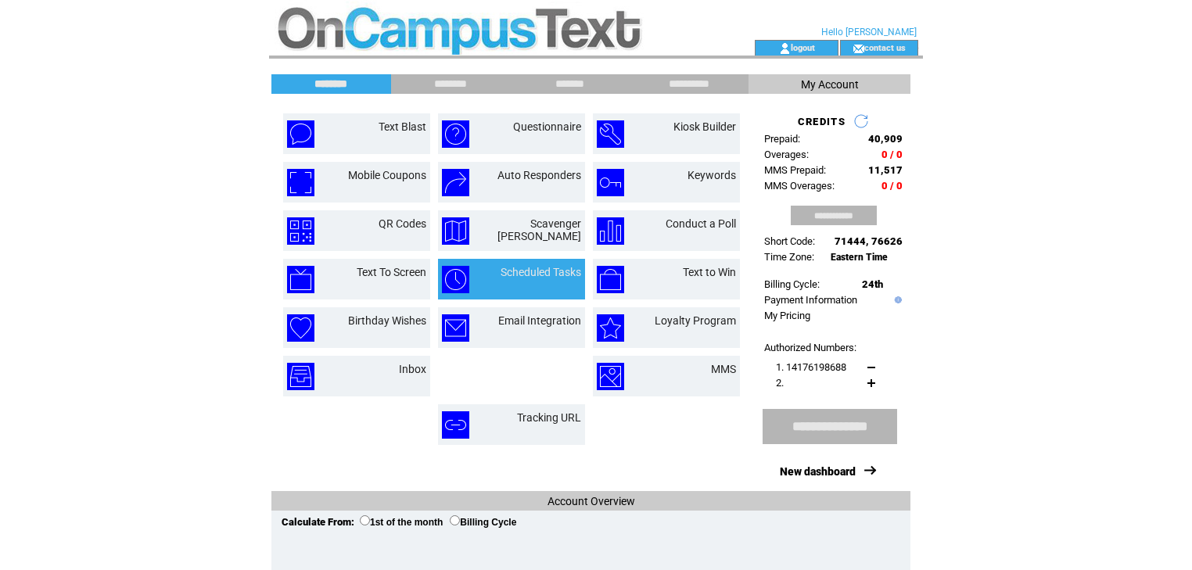  What do you see at coordinates (300, 182) in the screenshot?
I see `img: mobile-coupons.png` at bounding box center [300, 182].